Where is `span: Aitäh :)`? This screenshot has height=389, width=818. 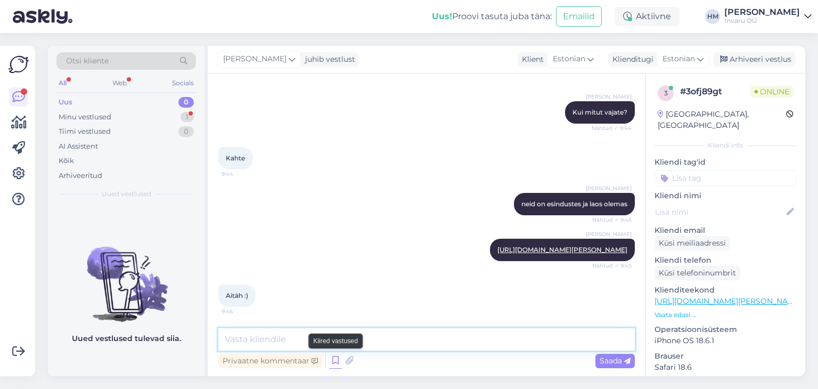 span: Aitäh :) is located at coordinates (237, 295).